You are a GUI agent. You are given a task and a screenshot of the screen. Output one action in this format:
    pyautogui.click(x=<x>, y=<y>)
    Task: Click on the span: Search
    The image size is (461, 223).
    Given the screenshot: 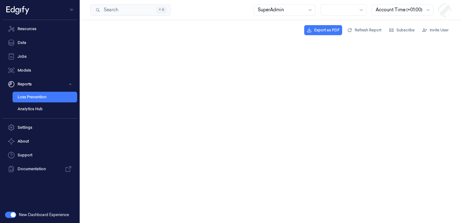 What is the action you would take?
    pyautogui.click(x=110, y=10)
    